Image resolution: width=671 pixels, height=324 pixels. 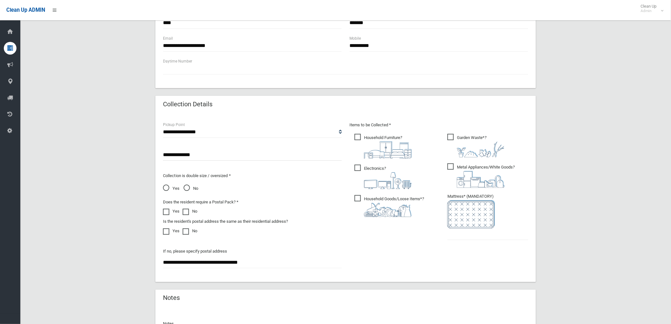 I want to click on img: 4fd8a5c772b2c999c83690221e5242e0.png, so click(x=481, y=149).